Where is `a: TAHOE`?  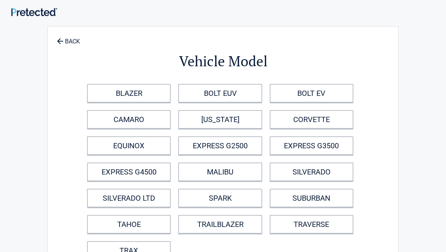 a: TAHOE is located at coordinates (129, 224).